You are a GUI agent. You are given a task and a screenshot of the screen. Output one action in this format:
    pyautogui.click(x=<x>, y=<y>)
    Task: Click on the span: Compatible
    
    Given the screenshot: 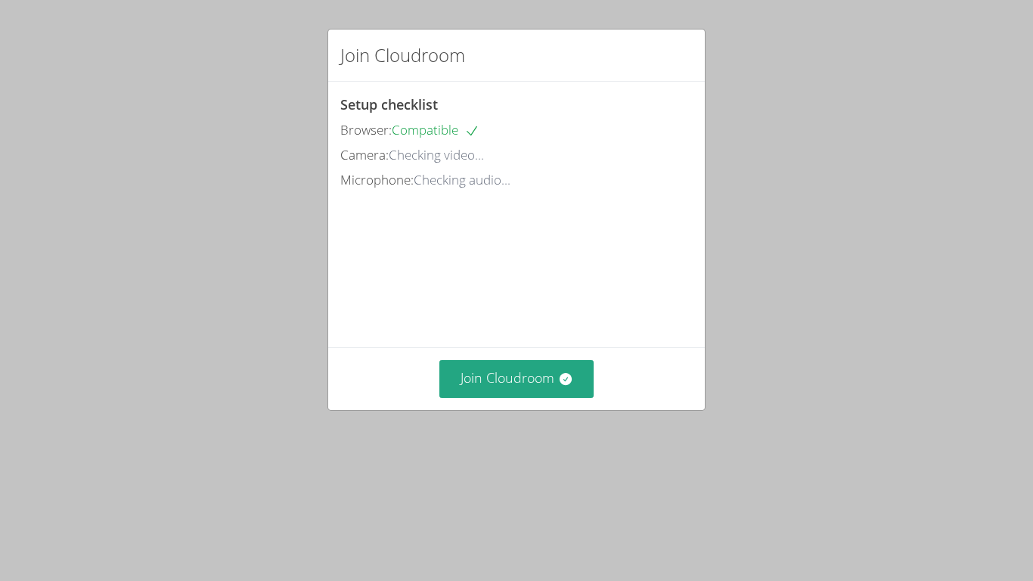 What is the action you would take?
    pyautogui.click(x=436, y=129)
    